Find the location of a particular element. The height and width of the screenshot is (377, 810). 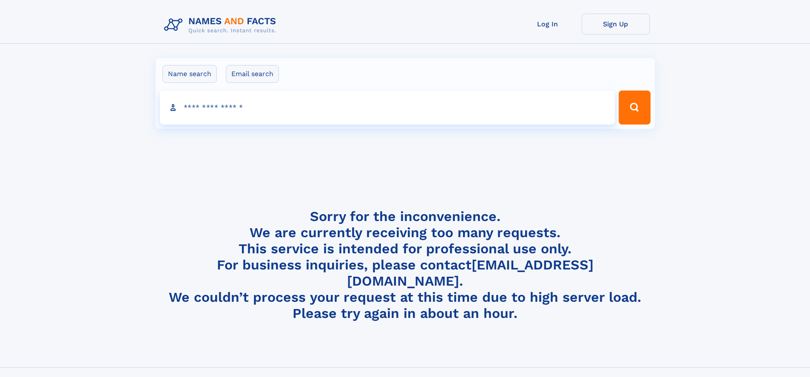

h4: Sorry for the inconvenience. We are currently receiving too many requests. This service is intend... is located at coordinates (405, 265).